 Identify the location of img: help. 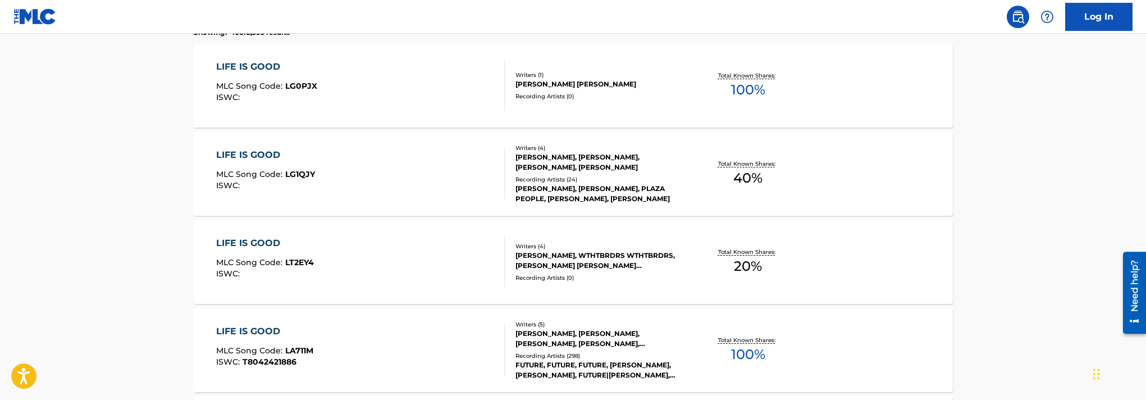
(1047, 17).